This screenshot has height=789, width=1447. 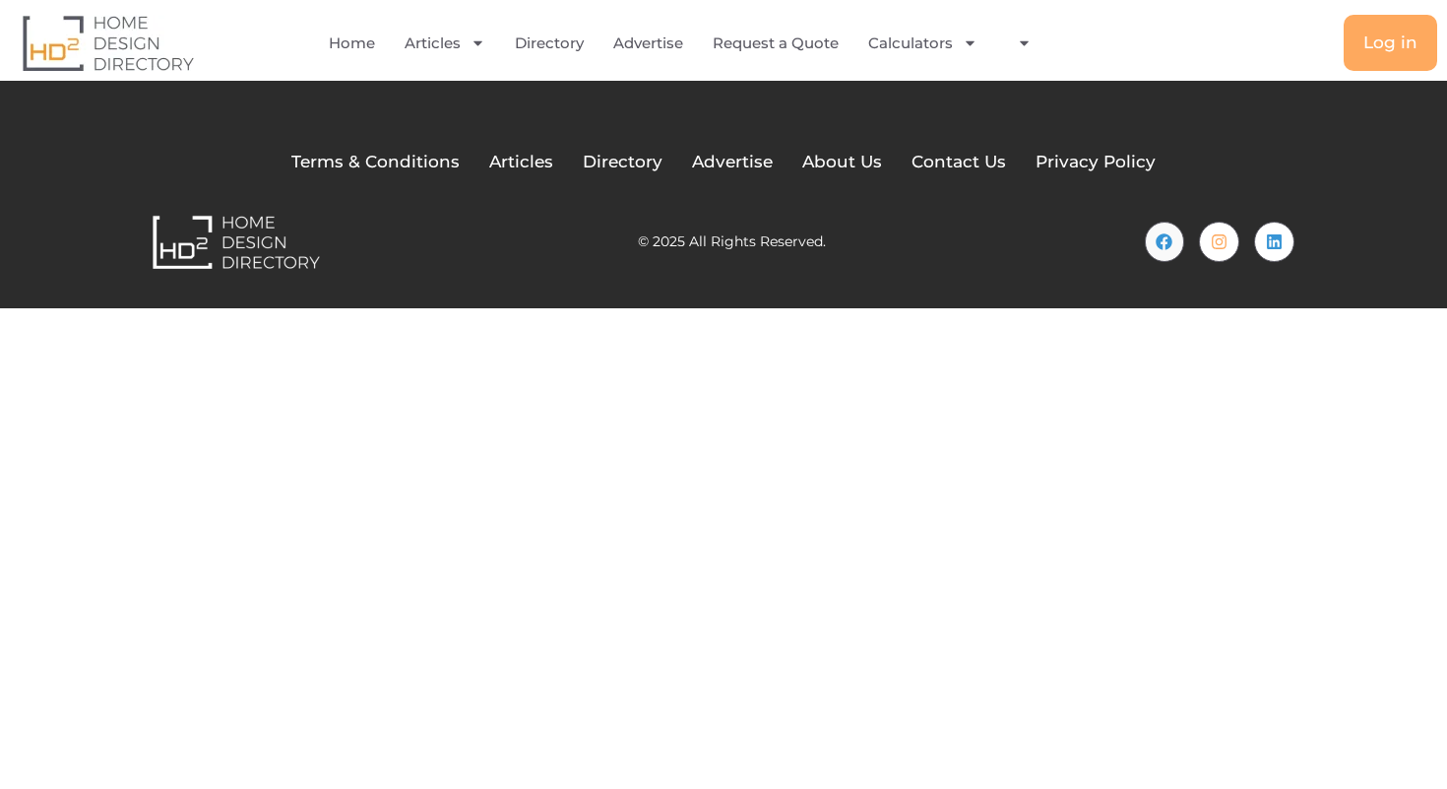 What do you see at coordinates (959, 162) in the screenshot?
I see `a: Contact Us` at bounding box center [959, 162].